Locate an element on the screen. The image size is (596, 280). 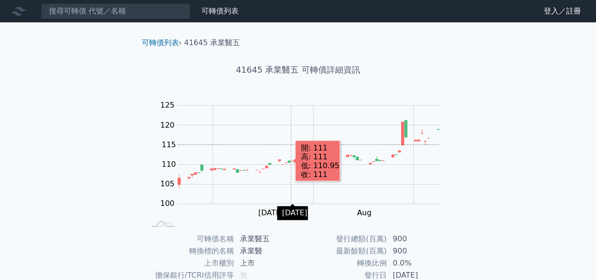
tspan: Aug is located at coordinates (364, 212).